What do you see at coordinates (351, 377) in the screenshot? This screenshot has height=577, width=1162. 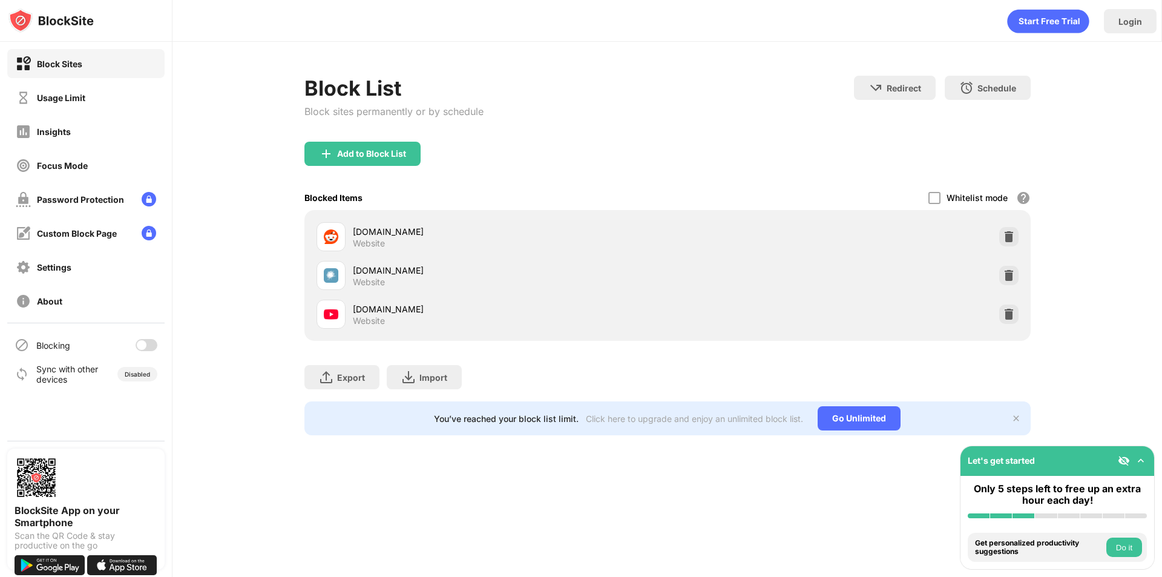 I see `div: Export` at bounding box center [351, 377].